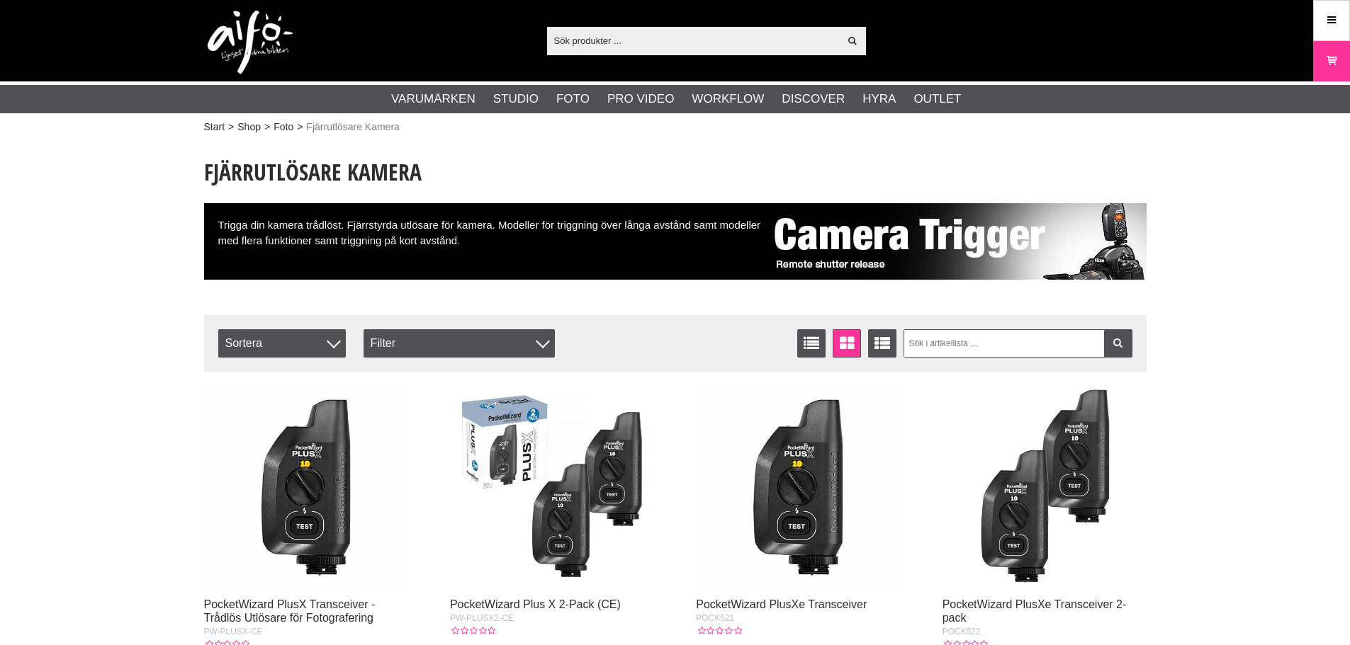 The height and width of the screenshot is (645, 1350). I want to click on span: POCK522, so click(961, 632).